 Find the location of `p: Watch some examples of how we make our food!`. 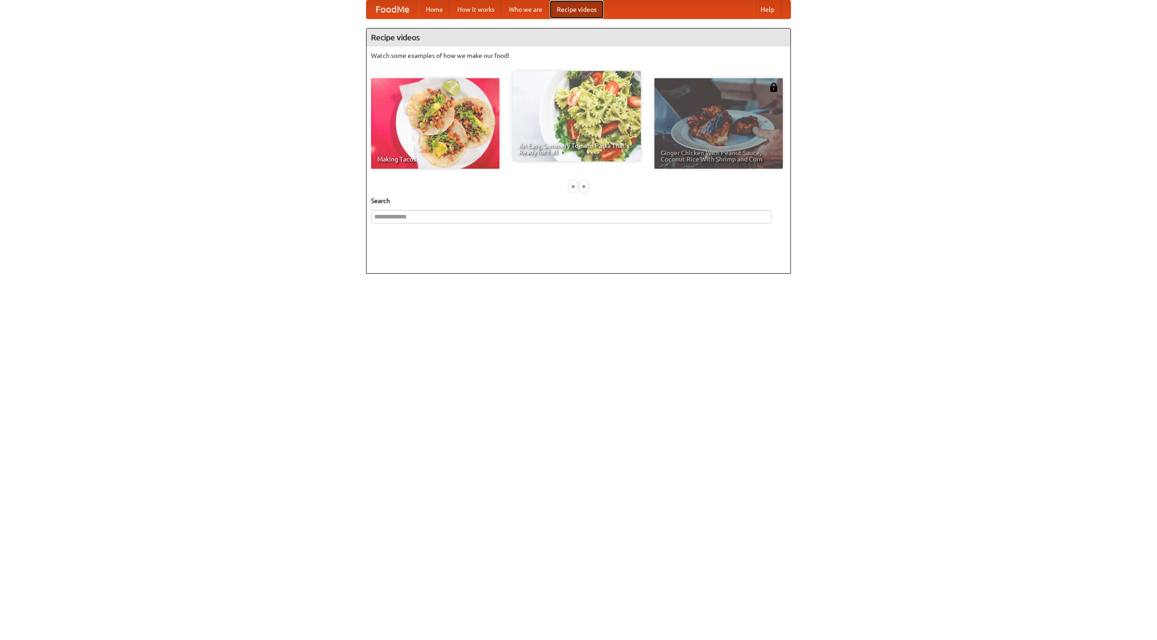

p: Watch some examples of how we make our food! is located at coordinates (579, 56).